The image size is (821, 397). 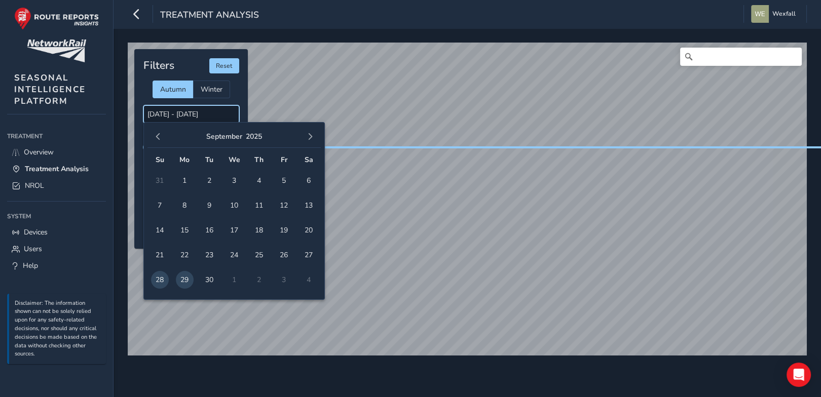 What do you see at coordinates (56, 152) in the screenshot?
I see `a: Overview` at bounding box center [56, 152].